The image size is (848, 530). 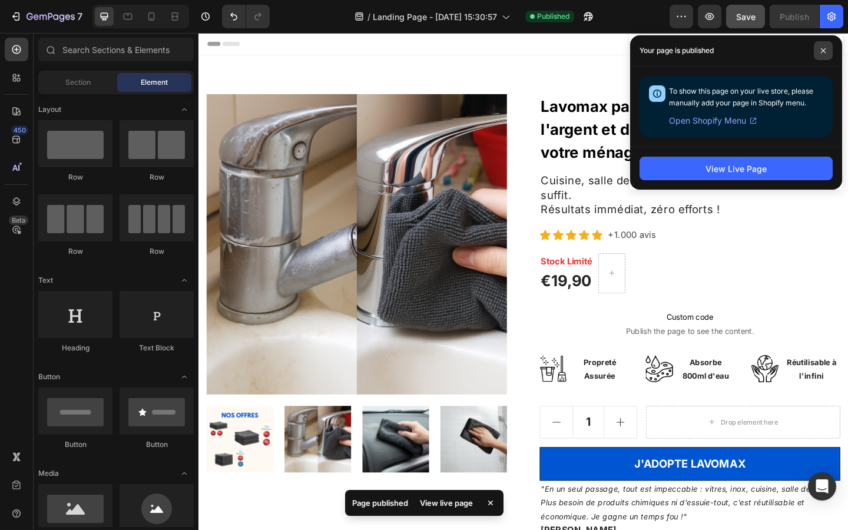 What do you see at coordinates (49, 109) in the screenshot?
I see `span: Layout` at bounding box center [49, 109].